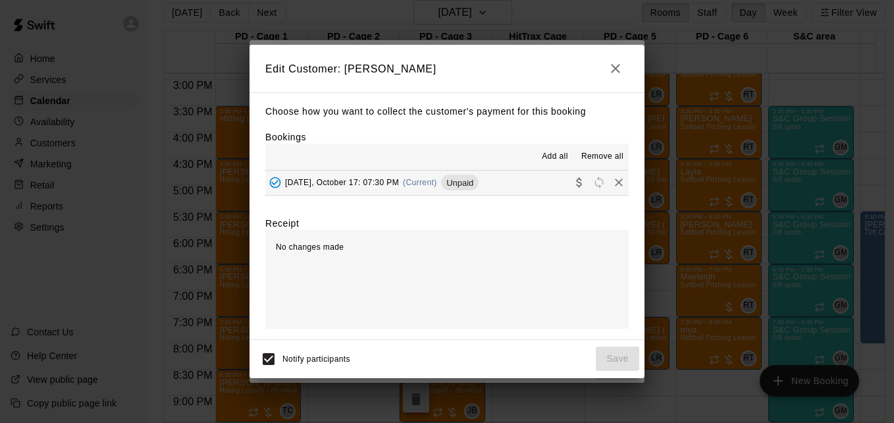  Describe the element at coordinates (602, 157) in the screenshot. I see `button: Remove all` at that location.